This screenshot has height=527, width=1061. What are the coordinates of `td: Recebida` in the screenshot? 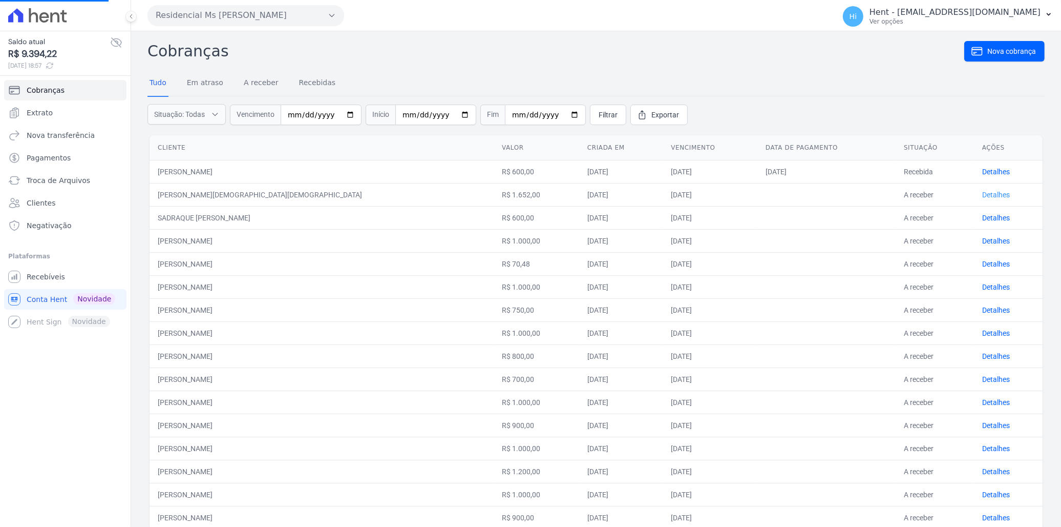 It's located at (935, 171).